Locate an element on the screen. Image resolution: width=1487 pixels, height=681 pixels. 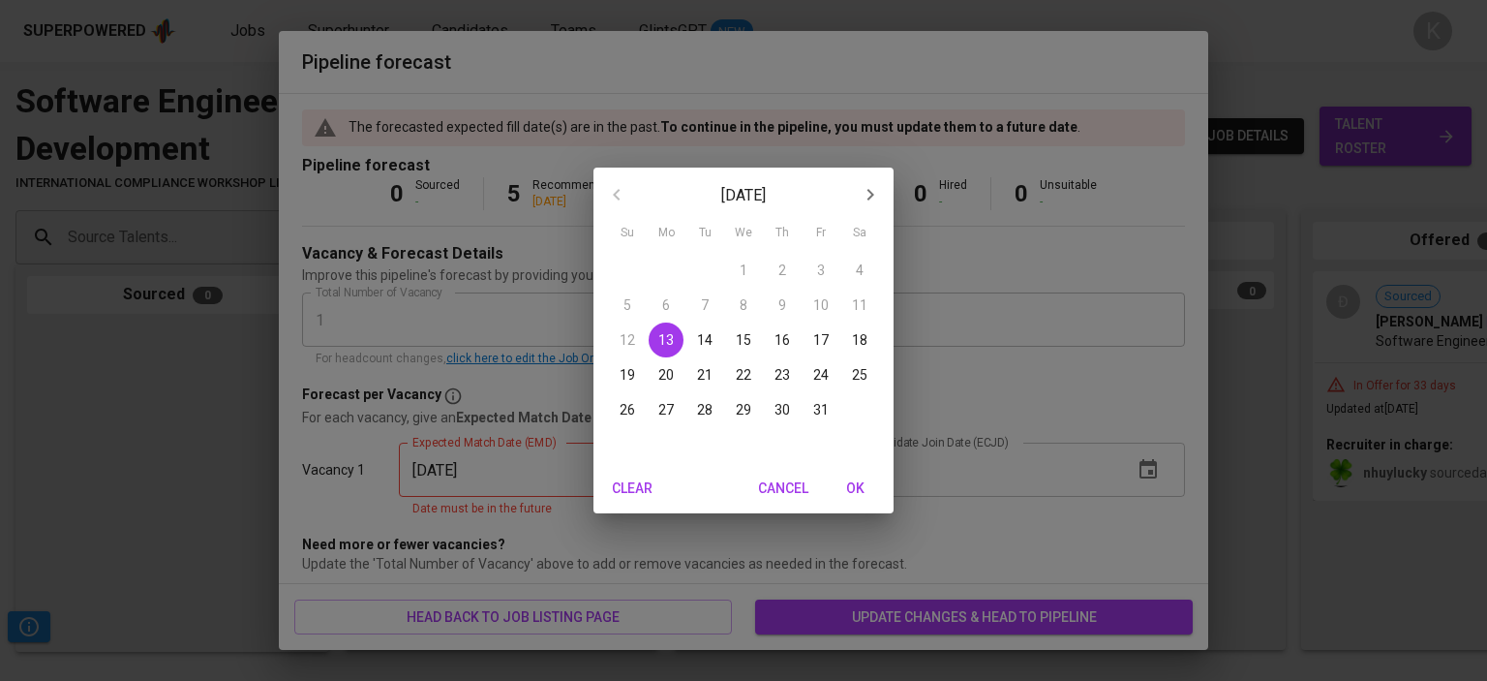
span: Mo is located at coordinates (666, 233).